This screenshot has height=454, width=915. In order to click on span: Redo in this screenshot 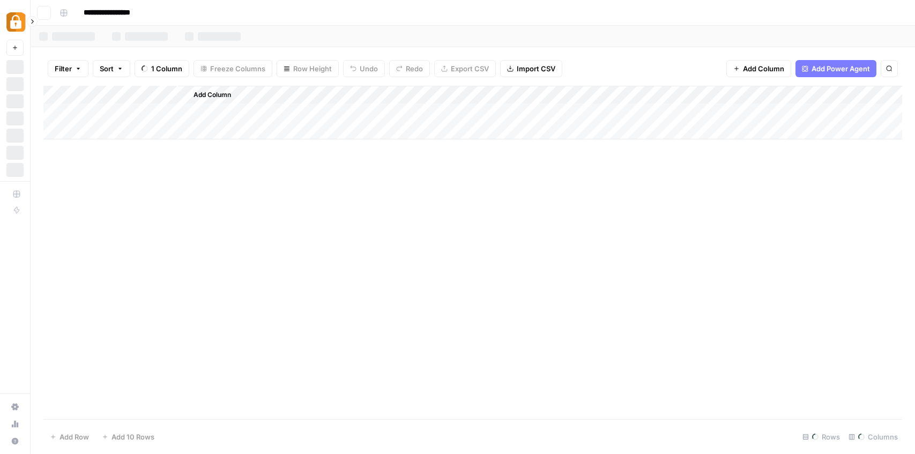, I will do `click(415, 69)`.